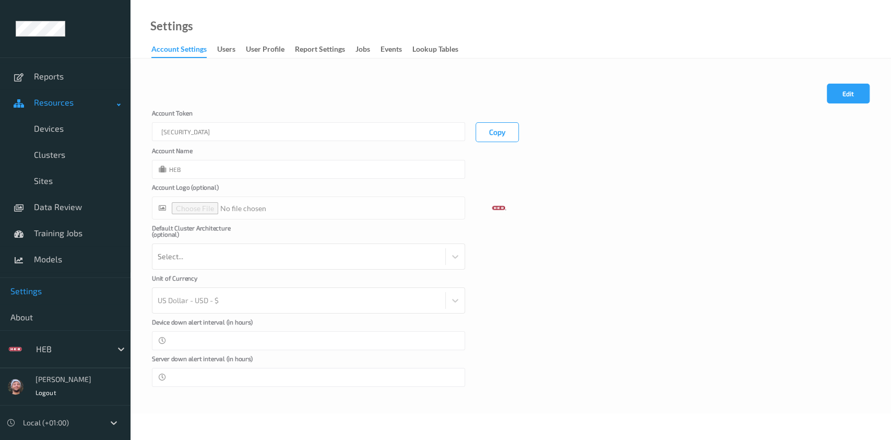  I want to click on label: Account Name, so click(204, 154).